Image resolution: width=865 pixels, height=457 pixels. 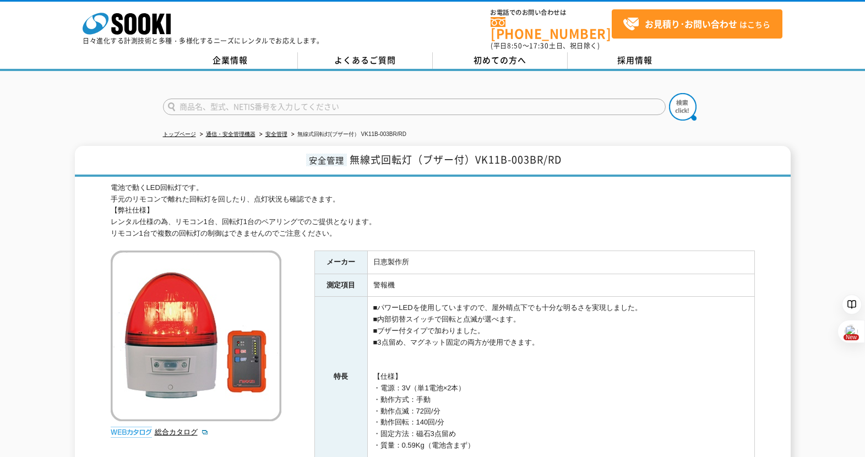 I want to click on img: btn_search.png, so click(x=683, y=107).